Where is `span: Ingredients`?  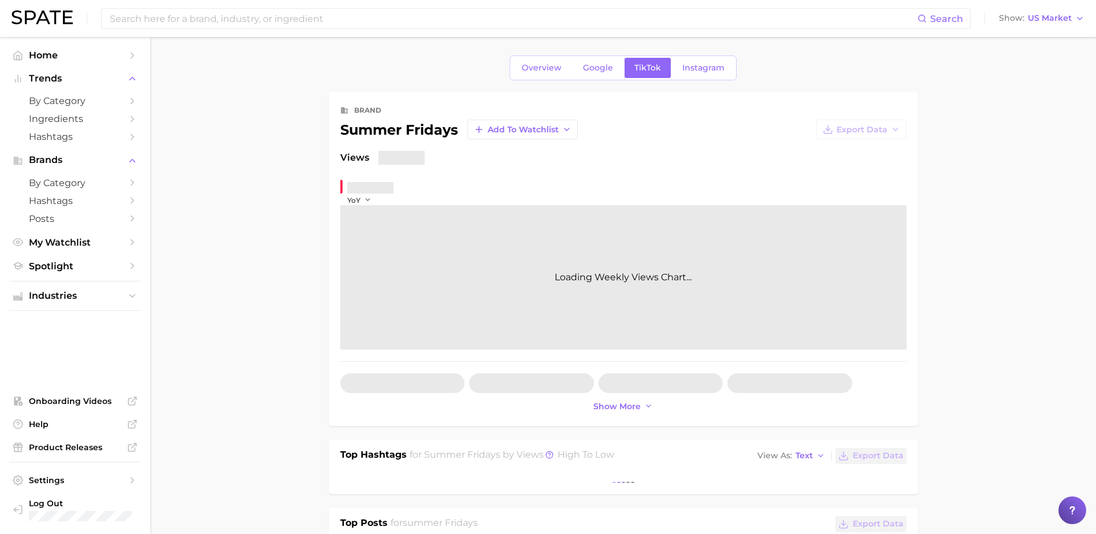
span: Ingredients is located at coordinates (75, 118).